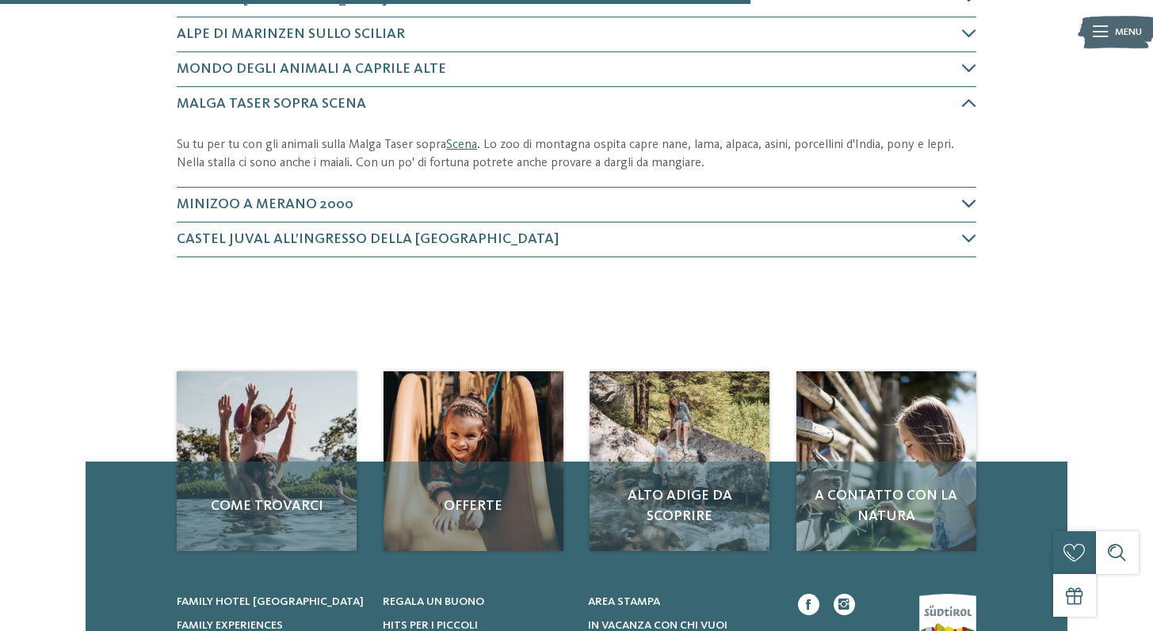 This screenshot has height=631, width=1153. Describe the element at coordinates (473, 461) in the screenshot. I see `a: Zoo in Alto Adige: animali da coccolare Offerte` at that location.